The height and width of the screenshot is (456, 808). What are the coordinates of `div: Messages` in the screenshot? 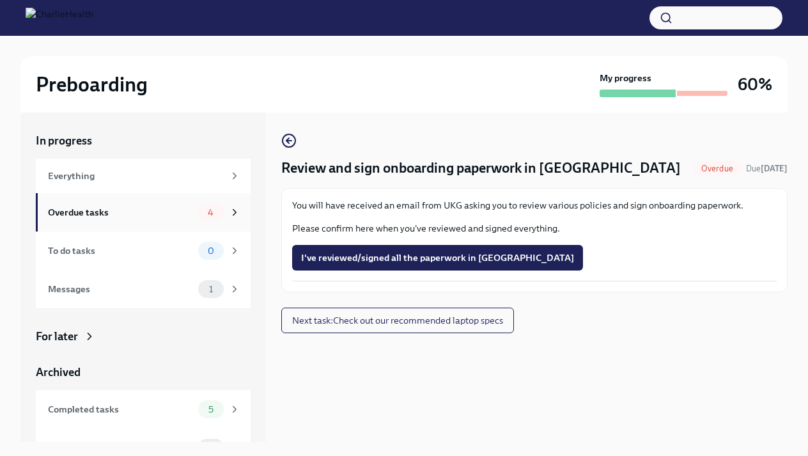 It's located at (120, 289).